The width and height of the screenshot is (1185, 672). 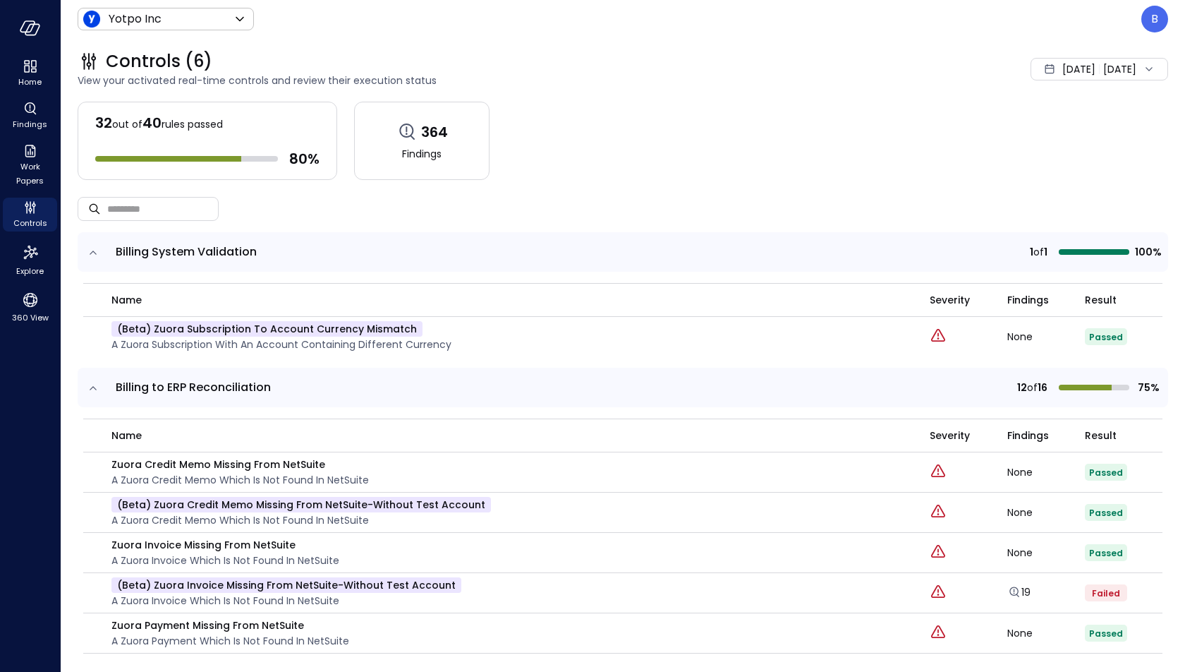 What do you see at coordinates (301, 504) in the screenshot?
I see `p: (beta) Zuora Credit Memo Missing from NetSuite-without test account` at bounding box center [301, 504].